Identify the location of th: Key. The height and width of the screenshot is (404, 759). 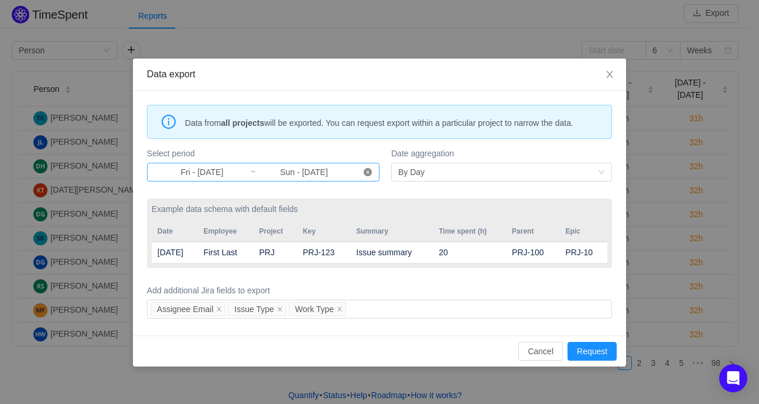
(323, 231).